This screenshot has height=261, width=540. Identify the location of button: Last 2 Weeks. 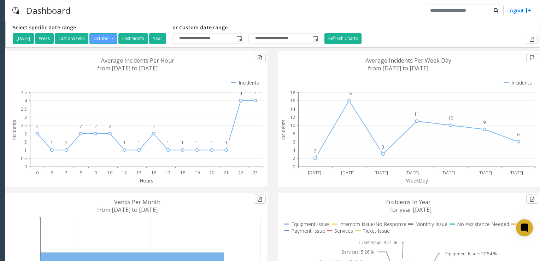
(71, 39).